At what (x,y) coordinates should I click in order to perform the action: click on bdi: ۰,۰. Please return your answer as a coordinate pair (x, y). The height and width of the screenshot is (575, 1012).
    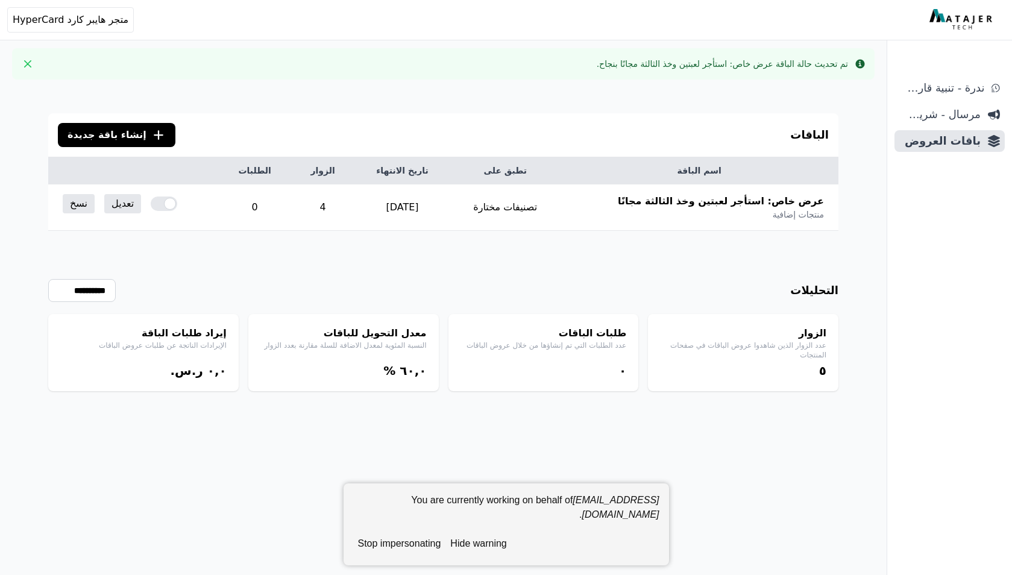
    Looking at the image, I should click on (217, 371).